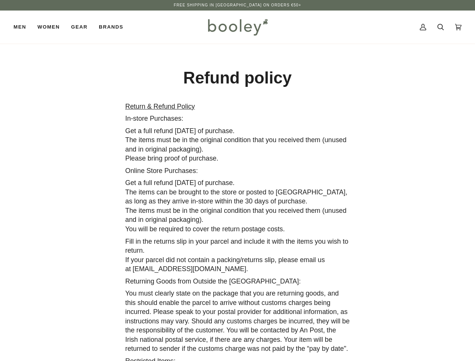 Image resolution: width=475 pixels, height=361 pixels. What do you see at coordinates (79, 27) in the screenshot?
I see `a: Gear` at bounding box center [79, 27].